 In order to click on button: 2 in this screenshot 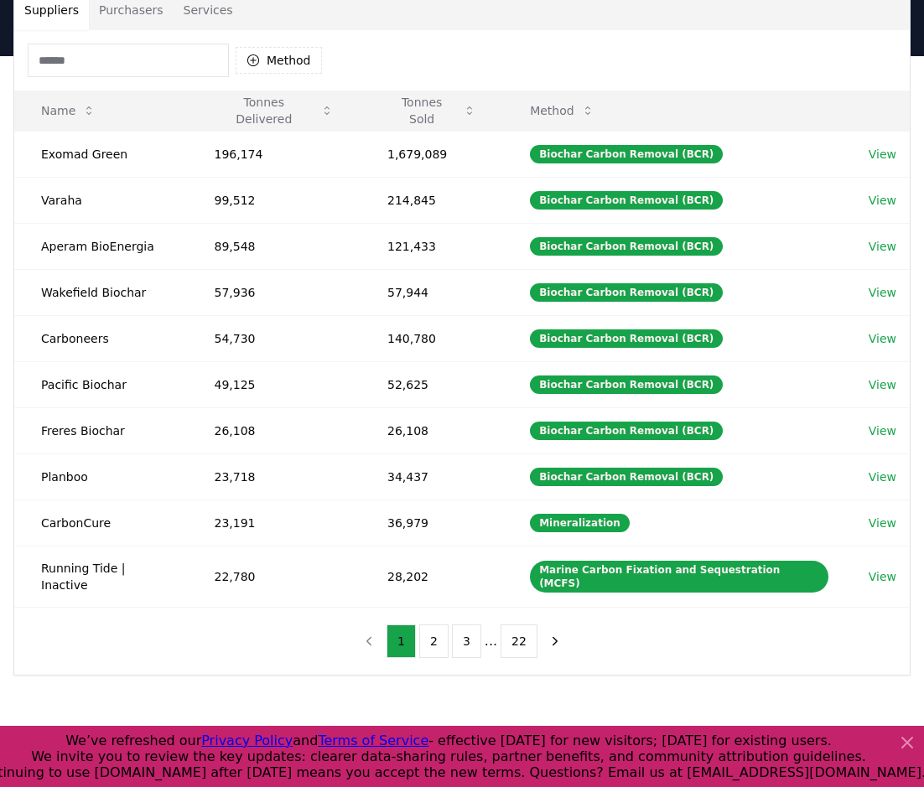, I will do `click(433, 641)`.